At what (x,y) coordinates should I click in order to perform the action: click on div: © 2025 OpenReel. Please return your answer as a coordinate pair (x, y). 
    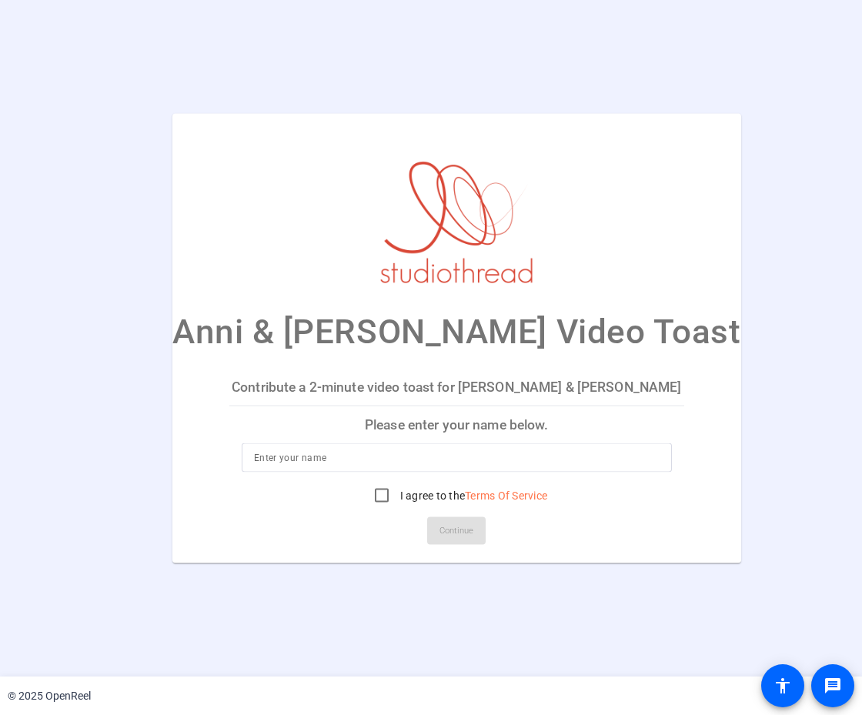
    Looking at the image, I should click on (49, 695).